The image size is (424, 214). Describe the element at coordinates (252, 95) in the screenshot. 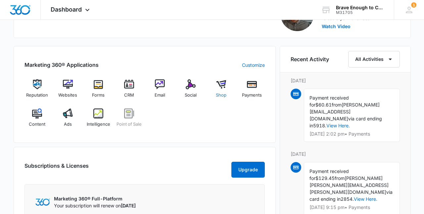

I see `span: Payments` at that location.